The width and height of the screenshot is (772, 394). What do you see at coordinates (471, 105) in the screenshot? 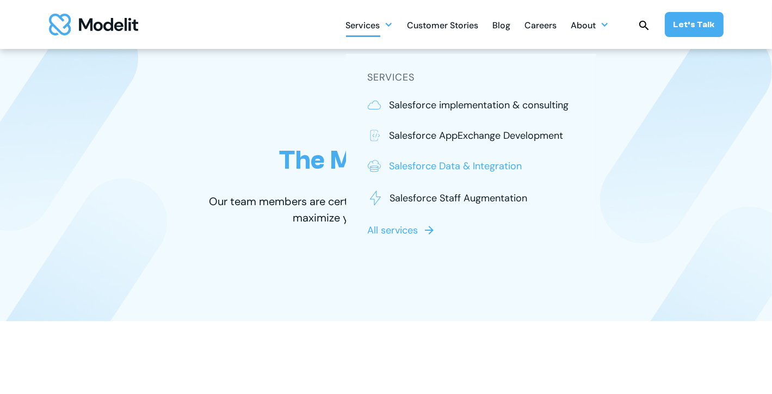
I see `a: Salesforce implementation & consulting` at bounding box center [471, 105].